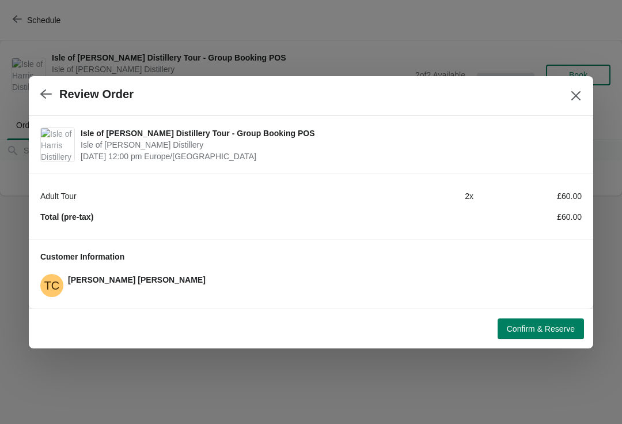 The width and height of the screenshot is (622, 424). Describe the element at coordinates (58, 145) in the screenshot. I see `img: Isle of Harris Distillery Tour - Group Booking POS | Isle of Harris Distillery | September 4 | 12...` at that location.